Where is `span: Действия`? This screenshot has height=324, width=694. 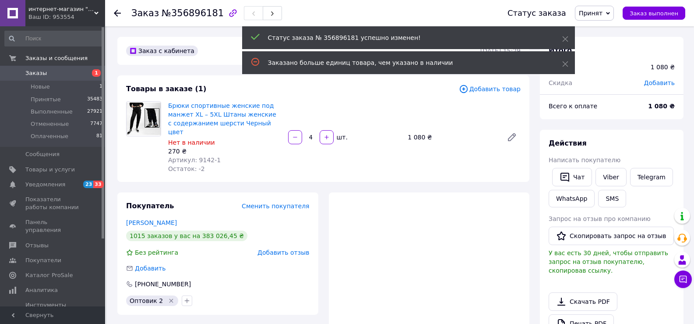 span: Действия is located at coordinates (568, 143).